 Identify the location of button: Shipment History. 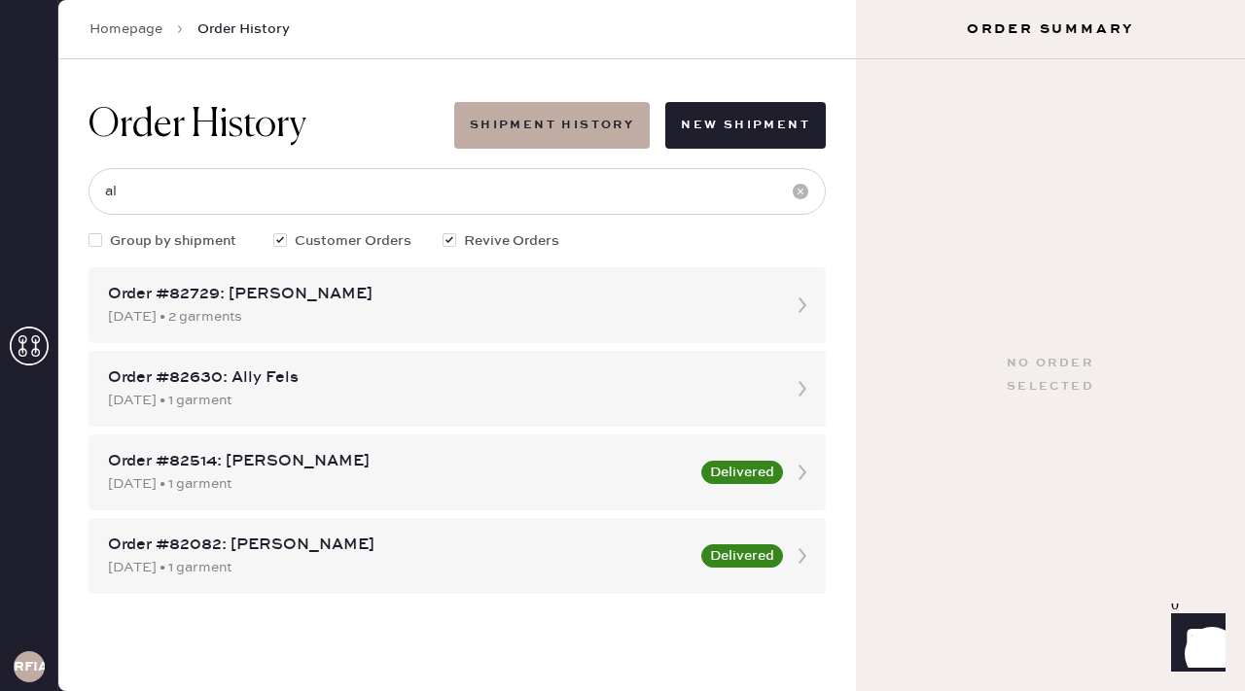
(551, 125).